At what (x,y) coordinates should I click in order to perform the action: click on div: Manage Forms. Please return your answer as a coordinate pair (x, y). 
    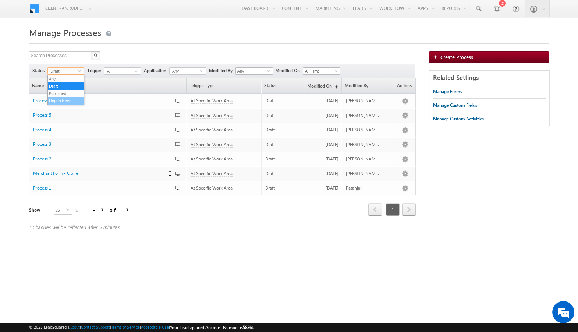
    Looking at the image, I should click on (447, 92).